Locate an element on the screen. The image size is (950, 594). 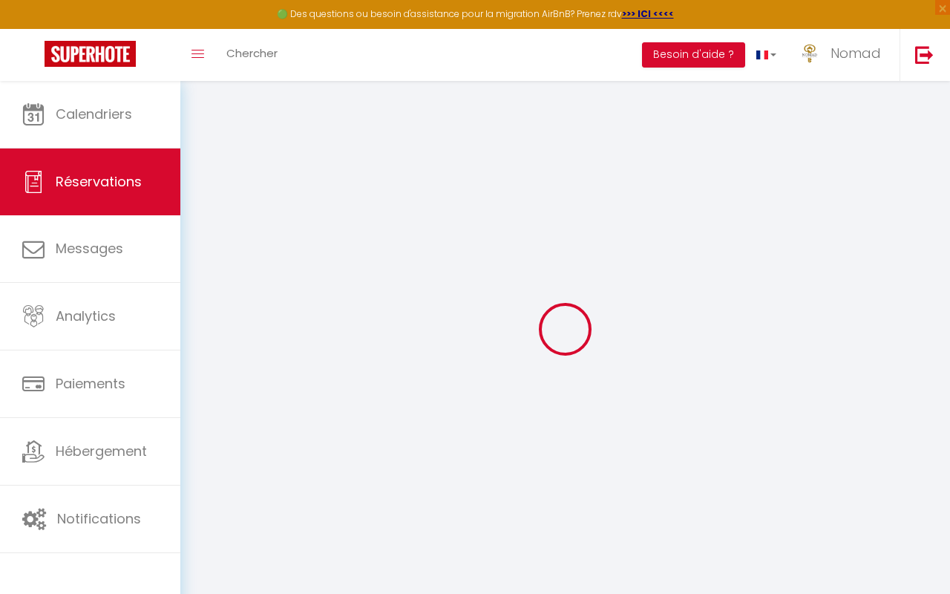
img: logout is located at coordinates (924, 54).